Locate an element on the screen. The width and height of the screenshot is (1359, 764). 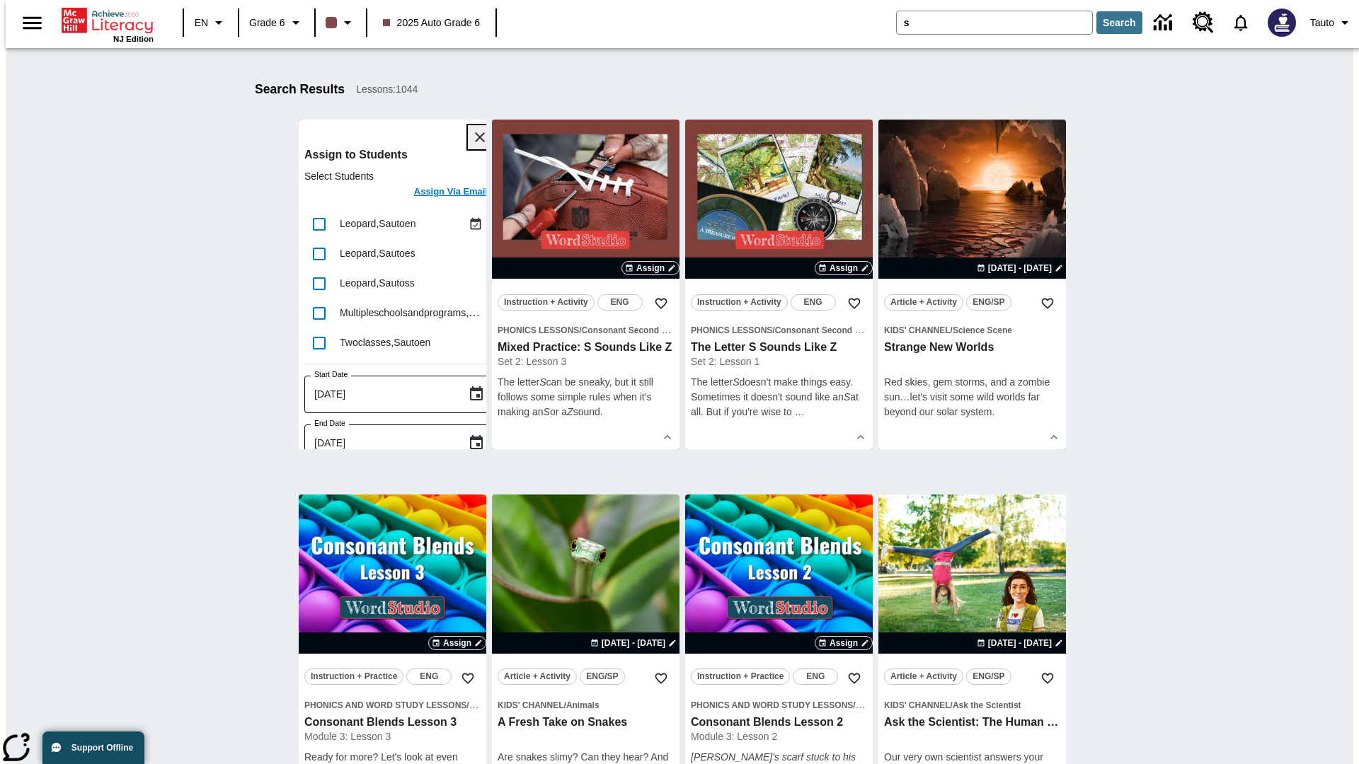
div: Leopard, Sautoes is located at coordinates (413, 253).